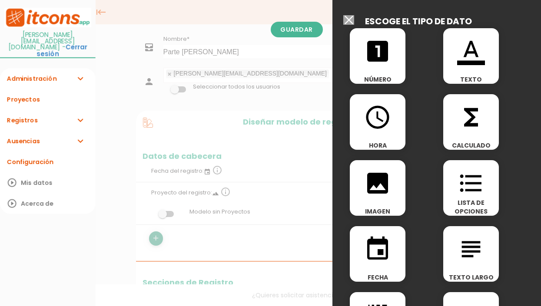  What do you see at coordinates (419, 21) in the screenshot?
I see `h2: ESCOGE EL TIPO DE DATO` at bounding box center [419, 21].